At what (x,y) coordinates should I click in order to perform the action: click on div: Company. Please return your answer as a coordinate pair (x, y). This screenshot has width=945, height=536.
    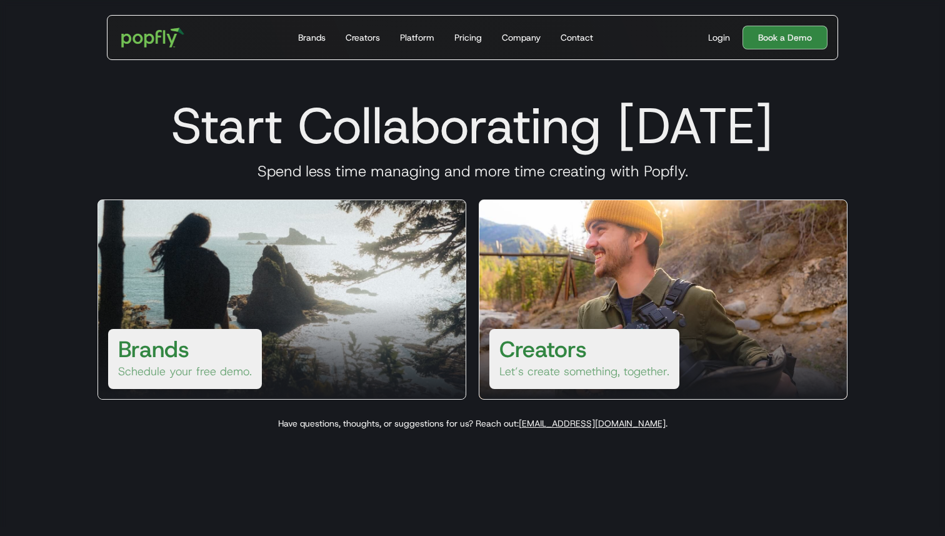
    Looking at the image, I should click on (521, 37).